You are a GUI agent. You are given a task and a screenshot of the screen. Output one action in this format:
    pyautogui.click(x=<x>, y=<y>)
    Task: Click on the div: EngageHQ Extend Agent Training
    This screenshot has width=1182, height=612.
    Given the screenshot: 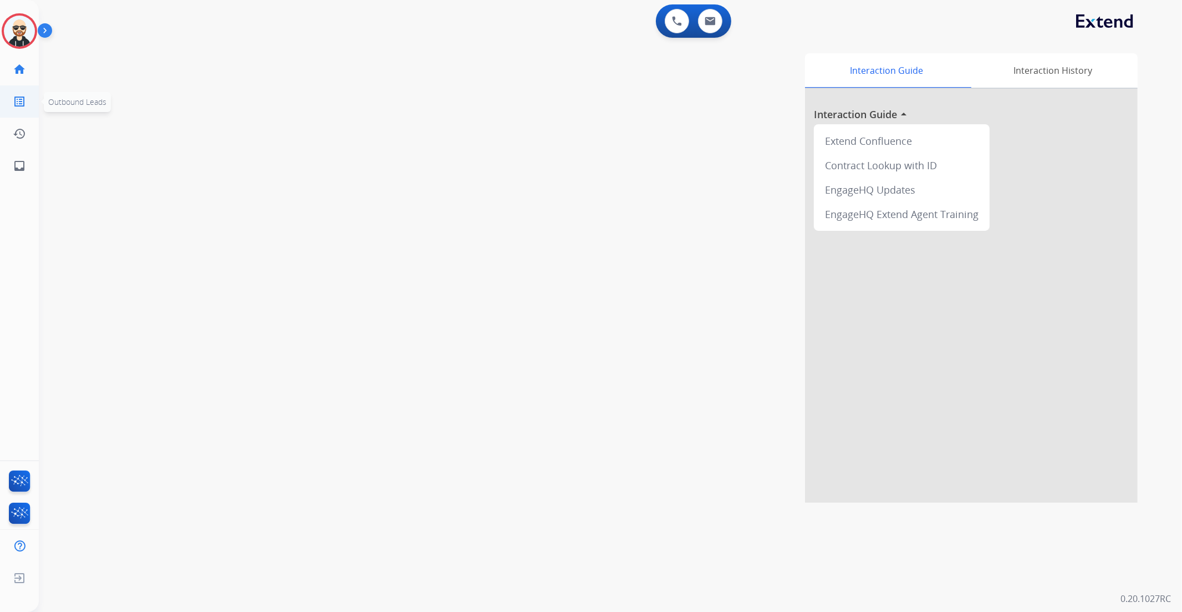 What is the action you would take?
    pyautogui.click(x=902, y=214)
    